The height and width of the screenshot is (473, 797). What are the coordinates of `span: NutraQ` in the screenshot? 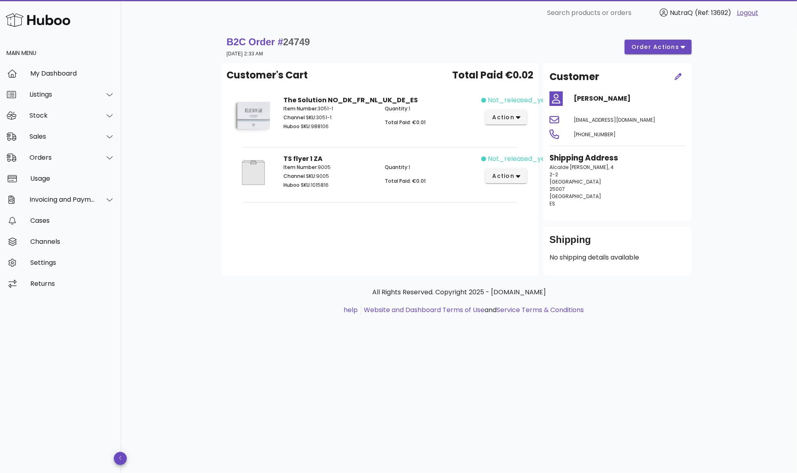 It's located at (681, 13).